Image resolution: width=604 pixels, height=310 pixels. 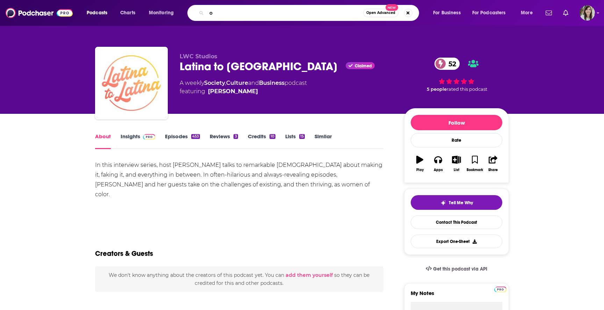 I want to click on img: Podchaser - Follow, Share and Rate Podcasts, so click(x=39, y=13).